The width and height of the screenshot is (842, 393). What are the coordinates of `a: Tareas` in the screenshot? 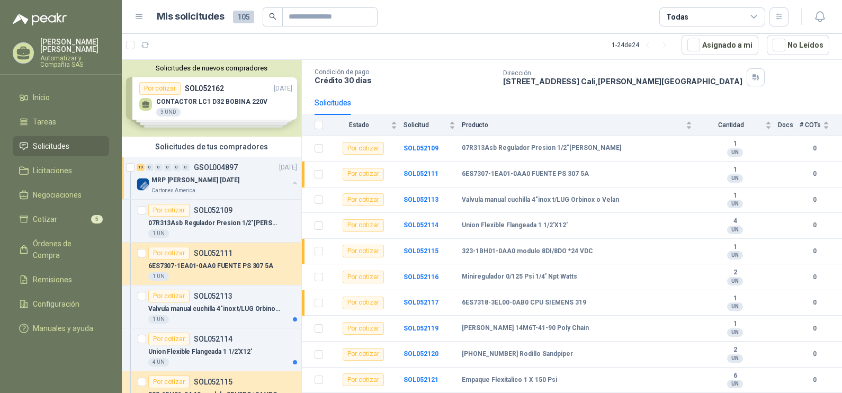 It's located at (61, 122).